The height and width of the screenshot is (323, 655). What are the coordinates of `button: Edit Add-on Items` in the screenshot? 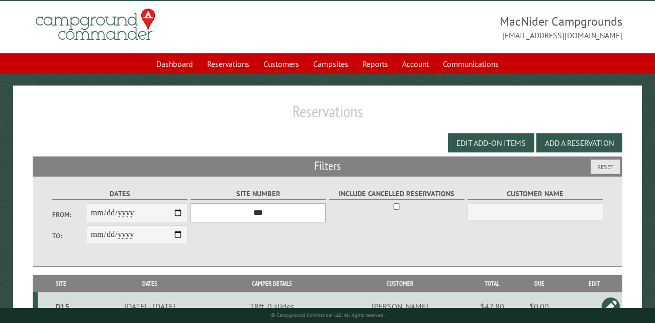 It's located at (491, 143).